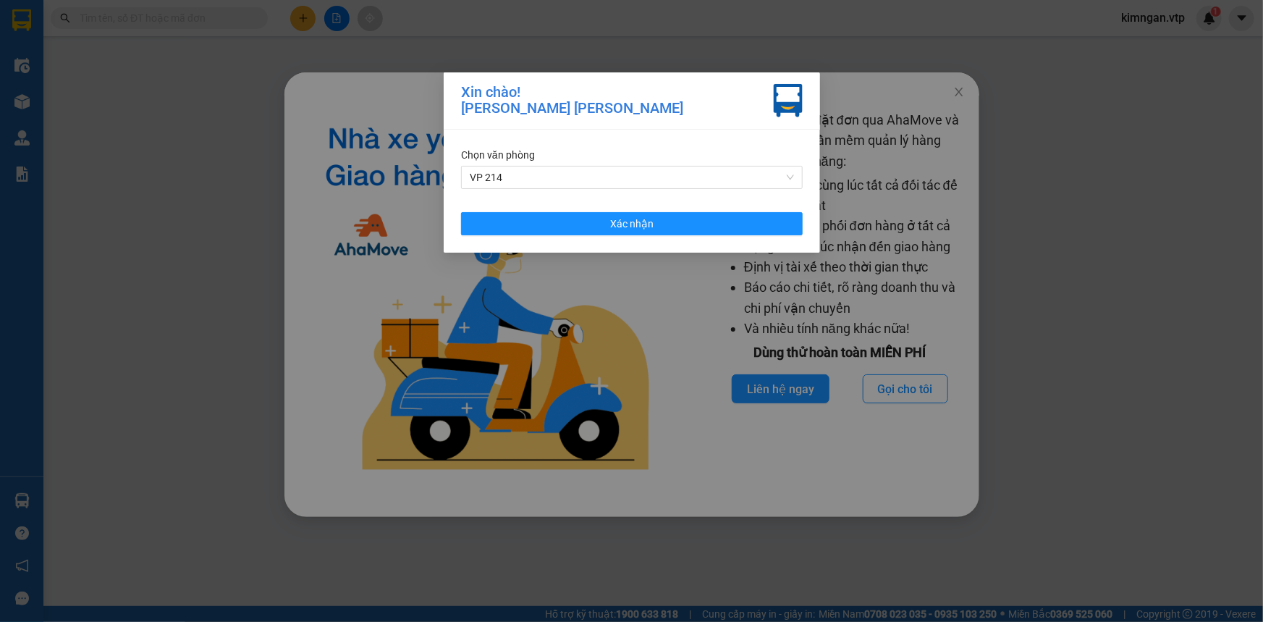 The image size is (1263, 622). What do you see at coordinates (632, 177) in the screenshot?
I see `span: VP 214` at bounding box center [632, 177].